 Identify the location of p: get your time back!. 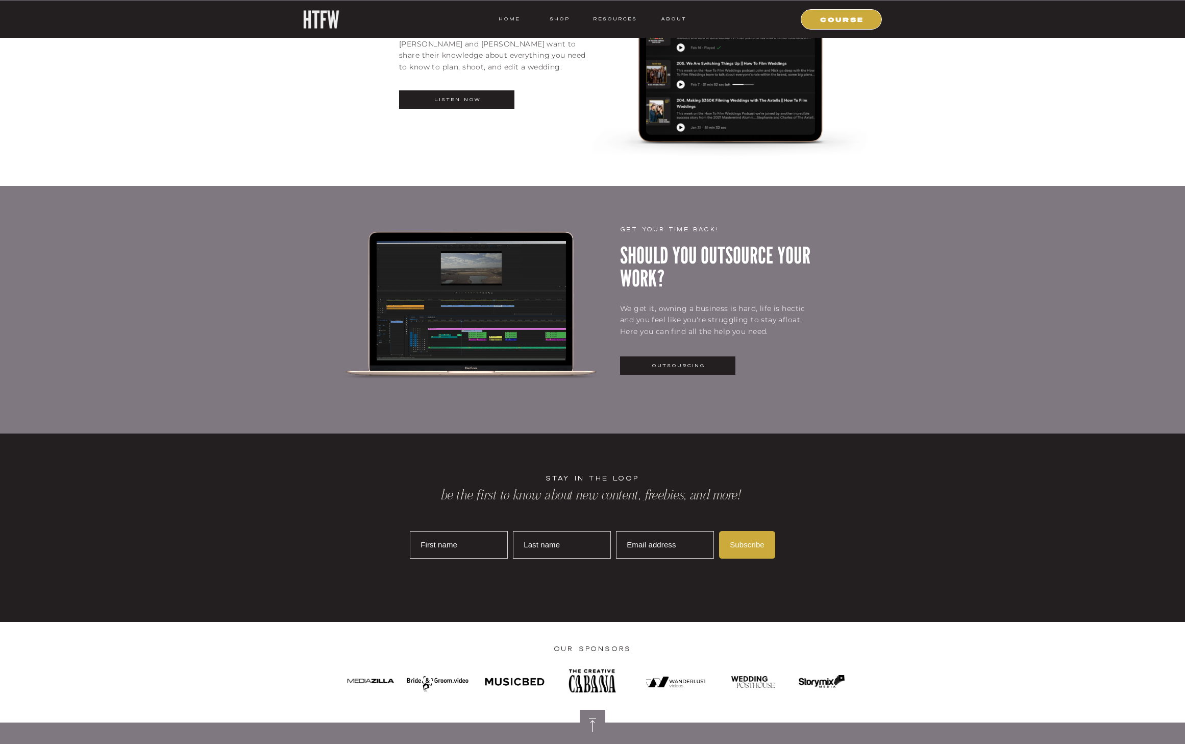
(717, 229).